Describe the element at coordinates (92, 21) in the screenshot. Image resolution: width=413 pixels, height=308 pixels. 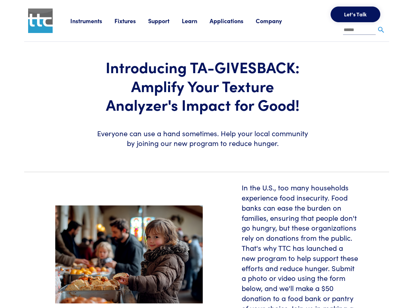
I see `a: Instruments` at that location.